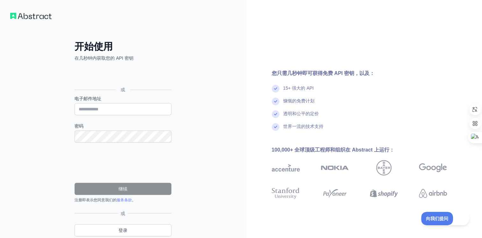 The height and width of the screenshot is (238, 482). Describe the element at coordinates (123, 230) in the screenshot. I see `a: 登录` at that location.